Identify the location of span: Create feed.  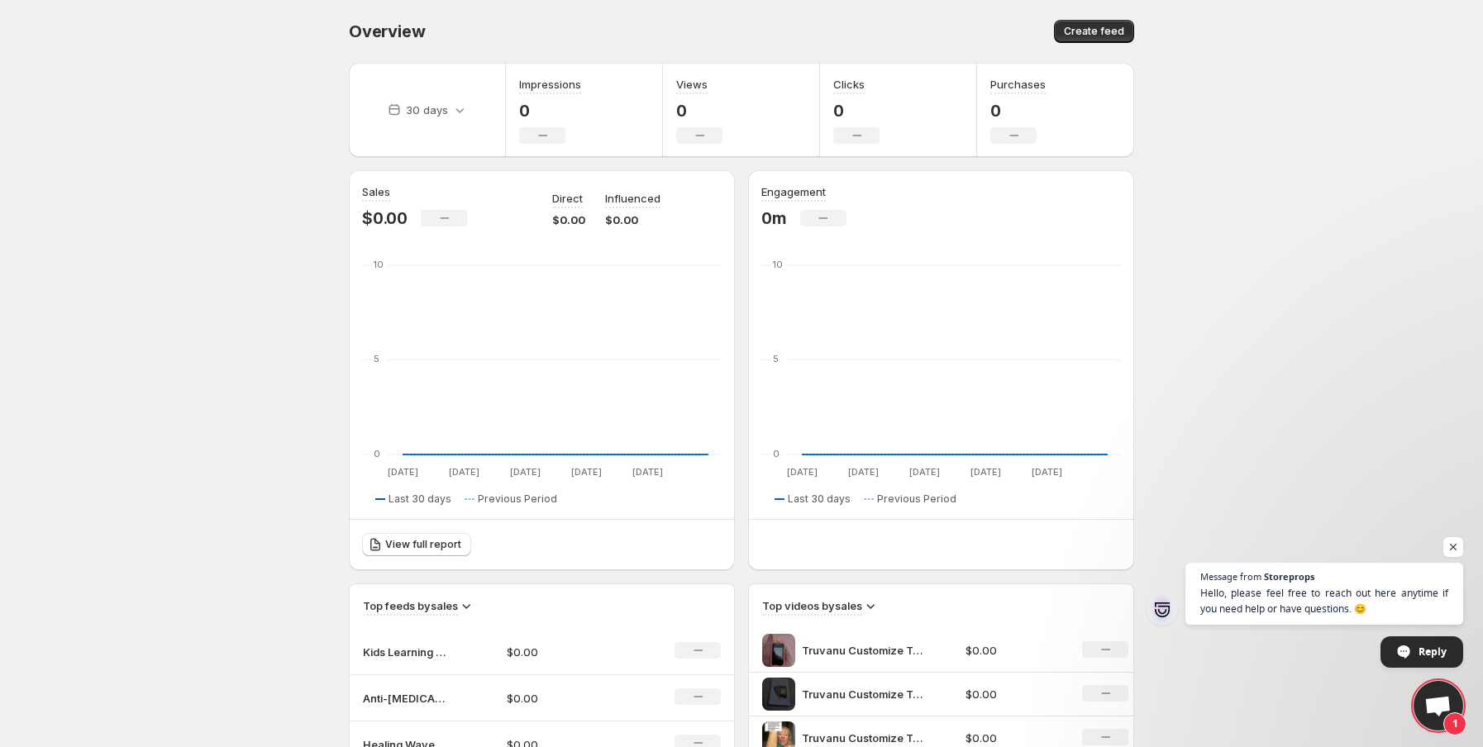
(1094, 31).